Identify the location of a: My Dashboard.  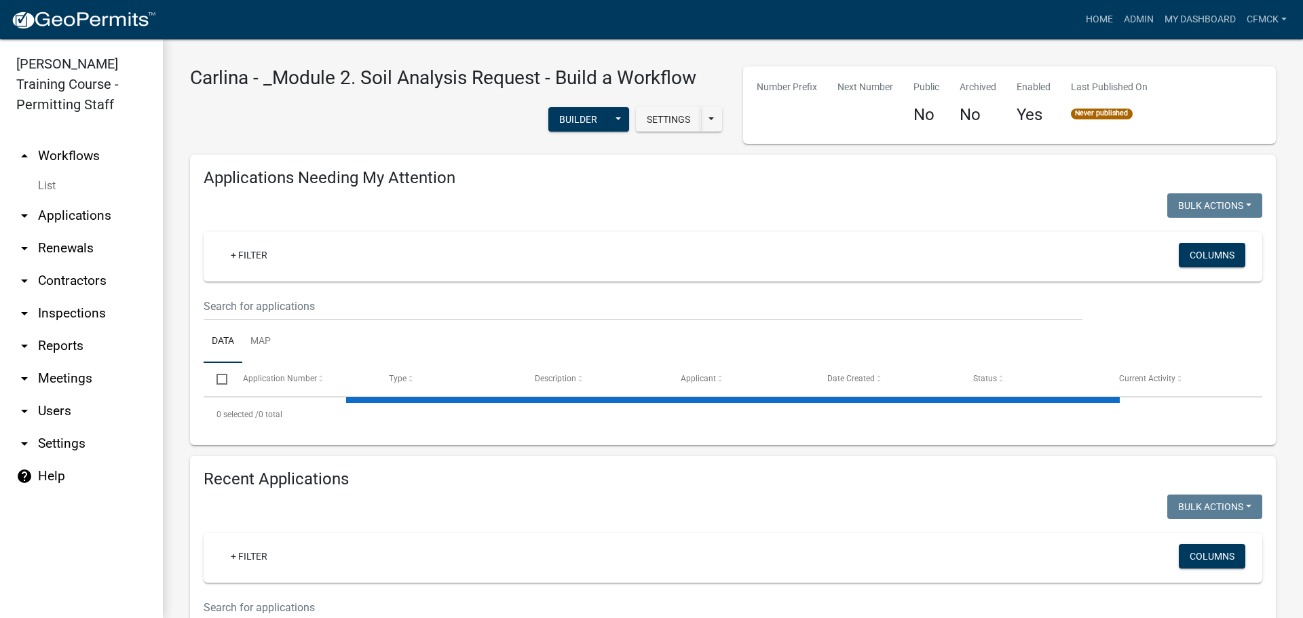
(1200, 20).